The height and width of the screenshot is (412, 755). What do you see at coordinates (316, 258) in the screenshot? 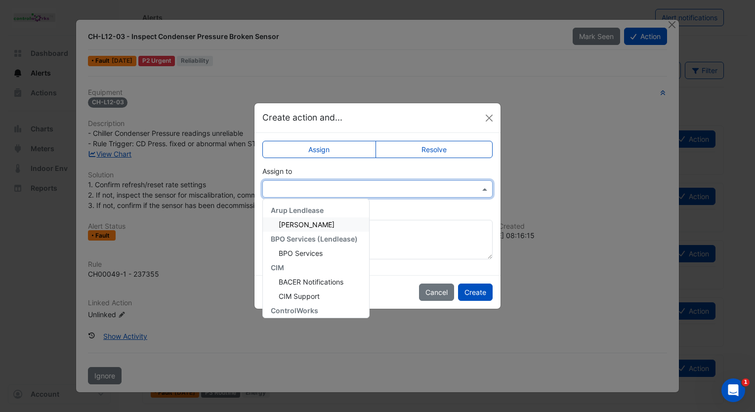
I see `div: Options List` at bounding box center [316, 258].